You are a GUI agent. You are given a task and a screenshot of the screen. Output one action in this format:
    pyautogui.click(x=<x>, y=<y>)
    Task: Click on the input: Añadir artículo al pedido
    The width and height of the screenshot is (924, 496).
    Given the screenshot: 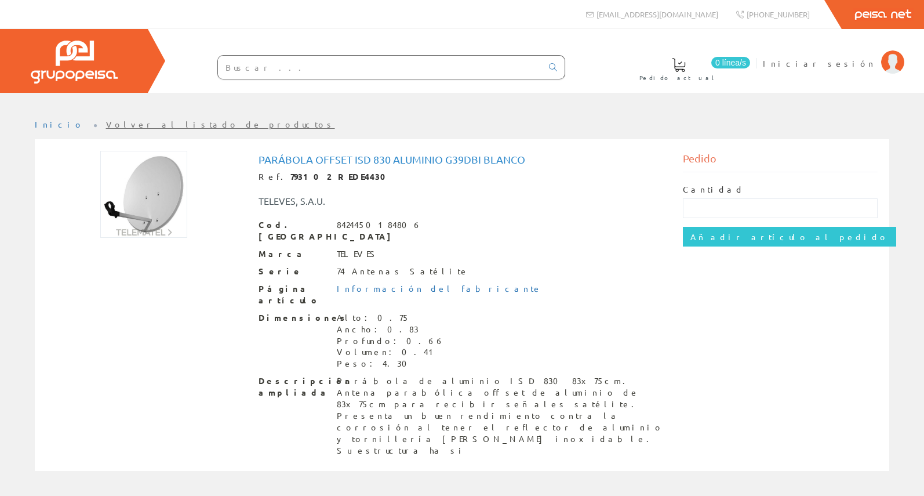 What is the action you would take?
    pyautogui.click(x=789, y=236)
    